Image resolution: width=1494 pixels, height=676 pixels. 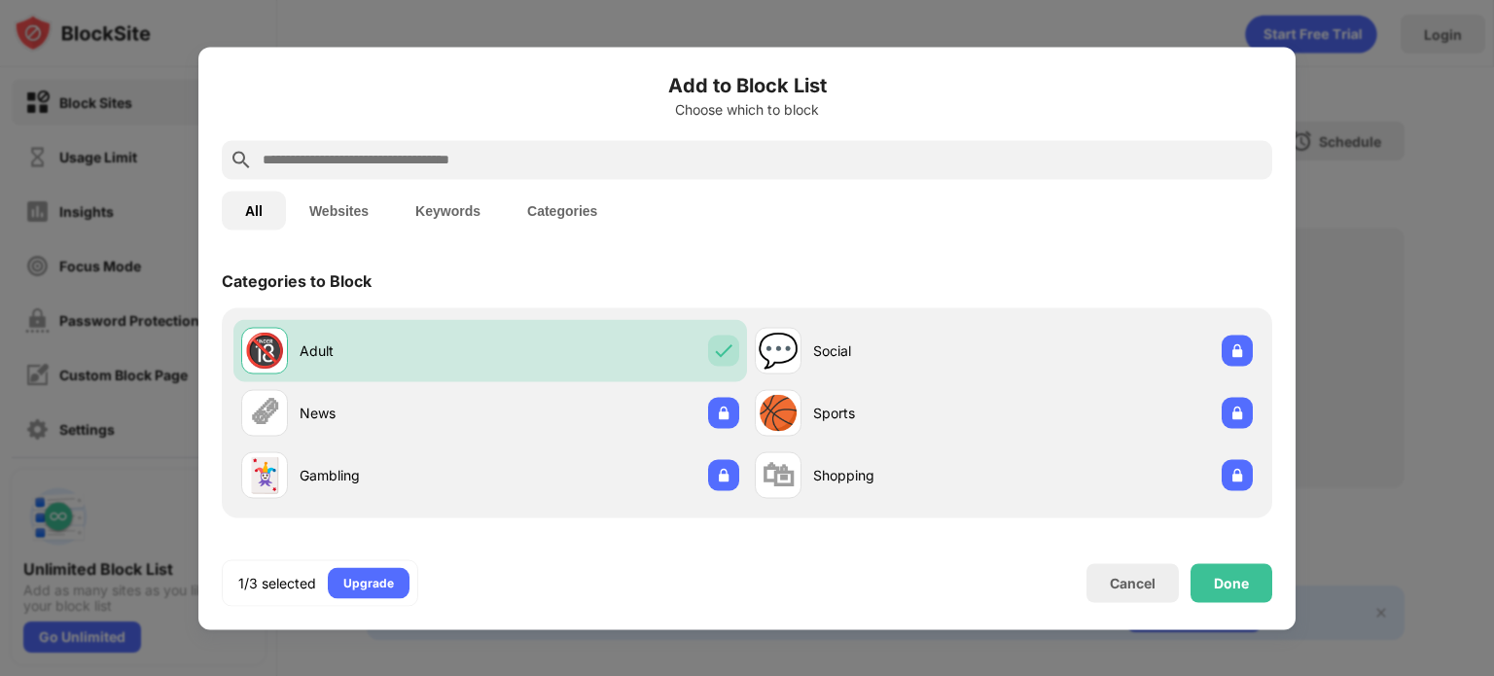 I want to click on div: Gambling, so click(x=395, y=475).